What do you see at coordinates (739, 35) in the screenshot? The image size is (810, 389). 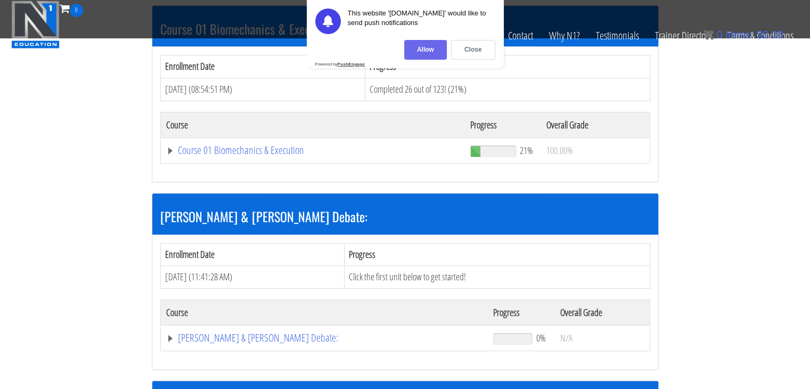 I see `span: items:` at bounding box center [739, 35].